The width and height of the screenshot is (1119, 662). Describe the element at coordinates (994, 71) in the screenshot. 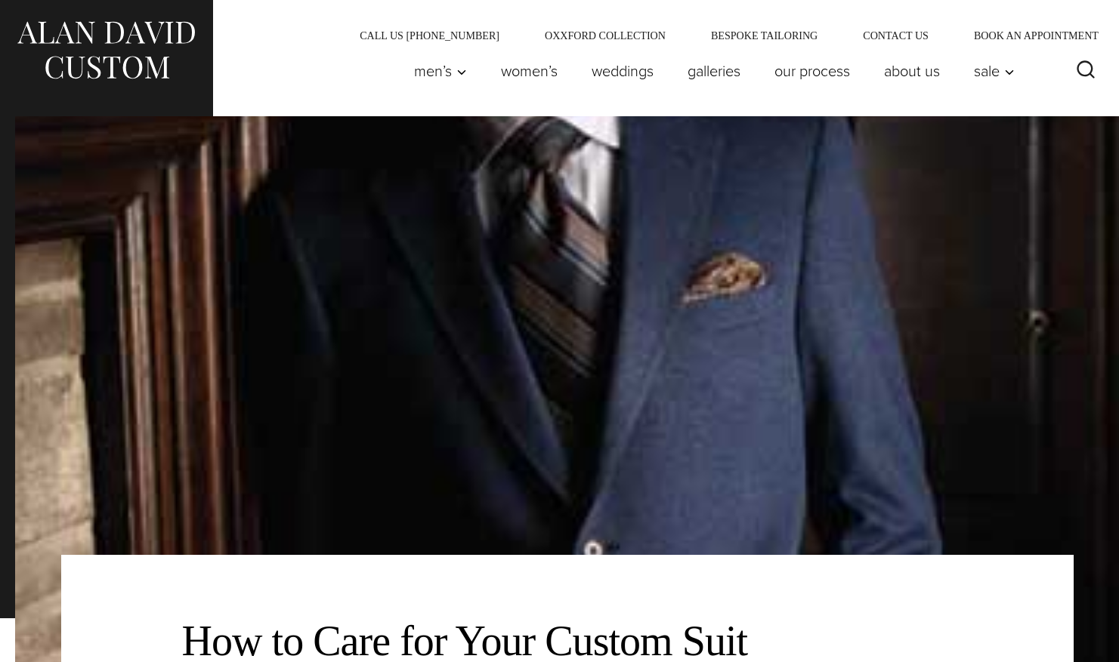

I see `span: Sale` at that location.